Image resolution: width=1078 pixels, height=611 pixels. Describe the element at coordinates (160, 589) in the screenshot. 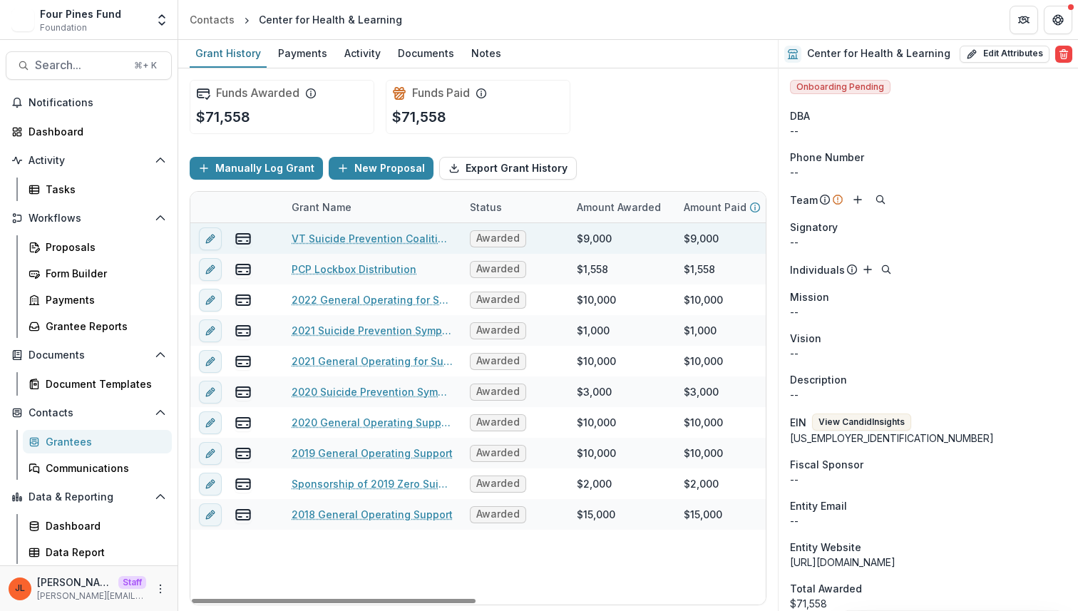

I see `button: More` at that location.